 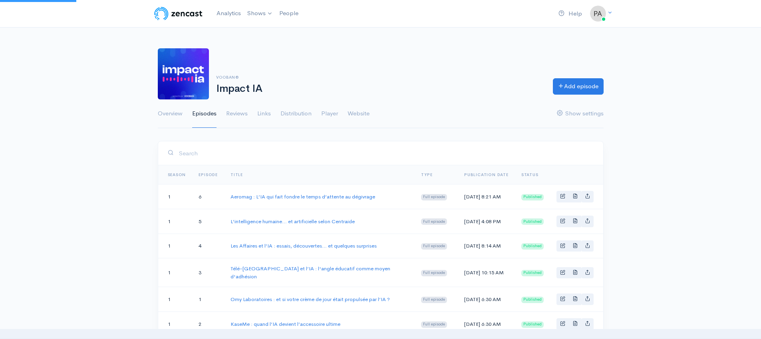 I want to click on a: Reviews, so click(x=237, y=114).